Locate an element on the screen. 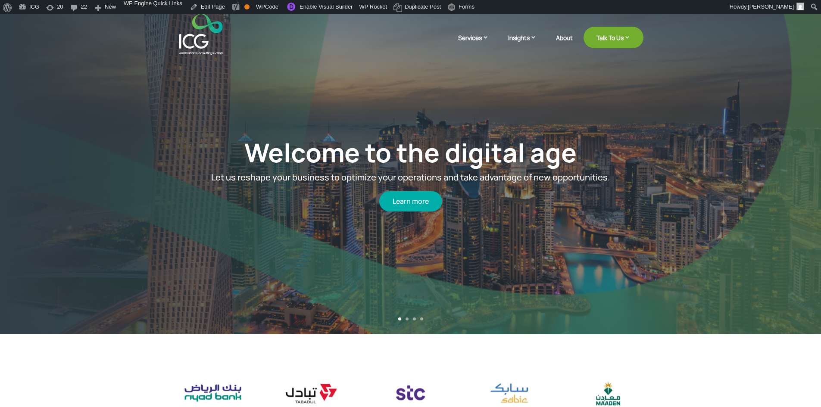 Image resolution: width=821 pixels, height=407 pixels. a: Learn more is located at coordinates (411, 201).